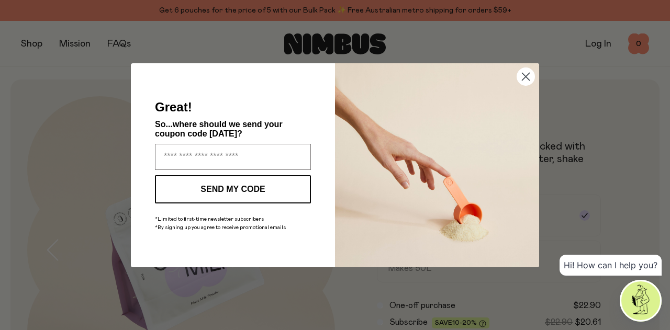 The height and width of the screenshot is (330, 670). What do you see at coordinates (233, 157) in the screenshot?
I see `input: Enter your email address` at bounding box center [233, 157].